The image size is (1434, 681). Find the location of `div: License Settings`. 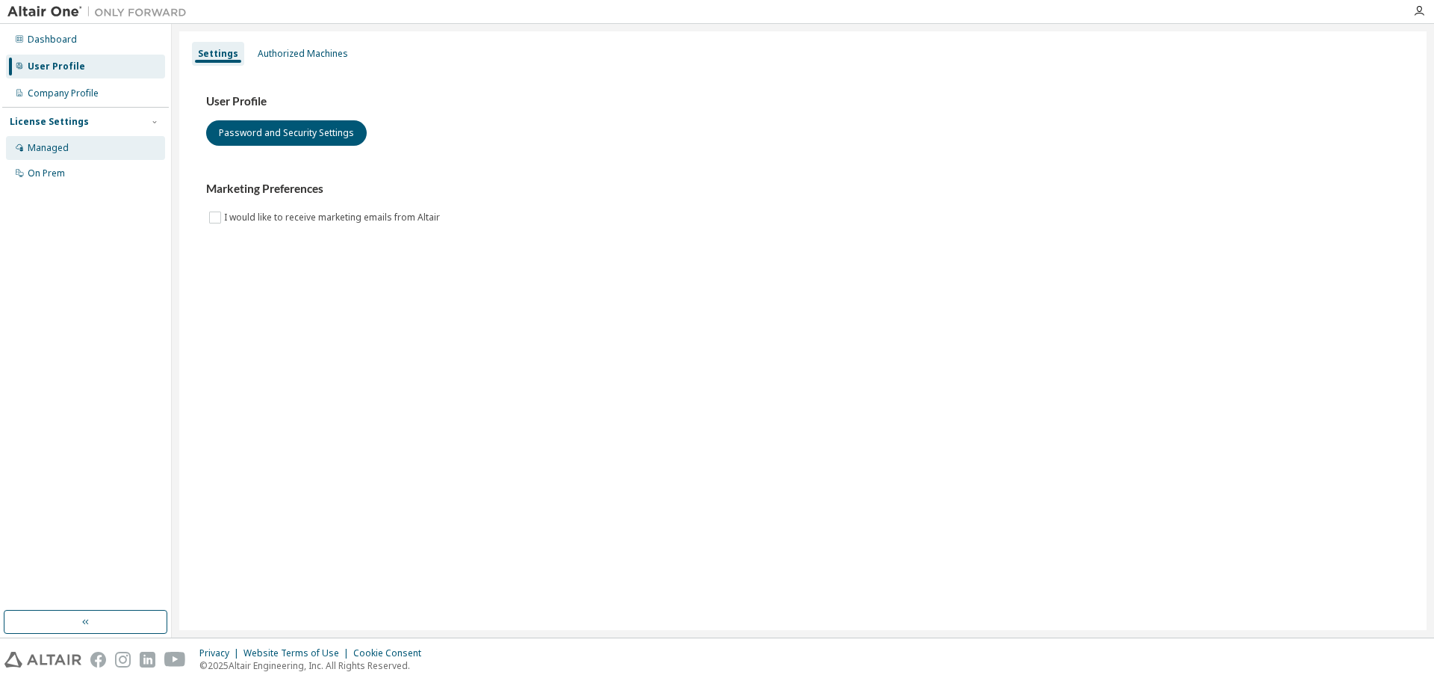

div: License Settings is located at coordinates (49, 122).